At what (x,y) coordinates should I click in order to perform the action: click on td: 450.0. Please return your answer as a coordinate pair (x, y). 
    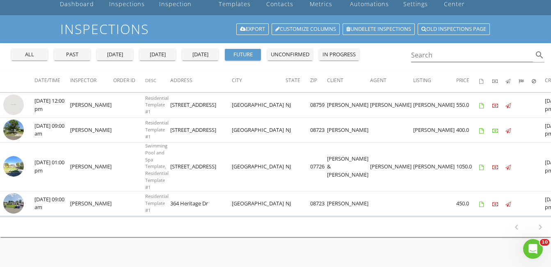
    Looking at the image, I should click on (468, 203).